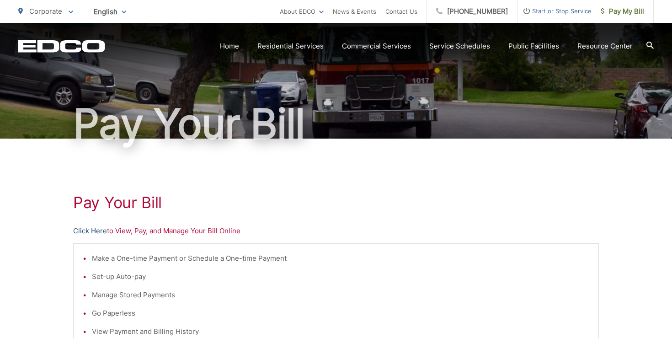  Describe the element at coordinates (302, 11) in the screenshot. I see `a: About EDCO` at that location.